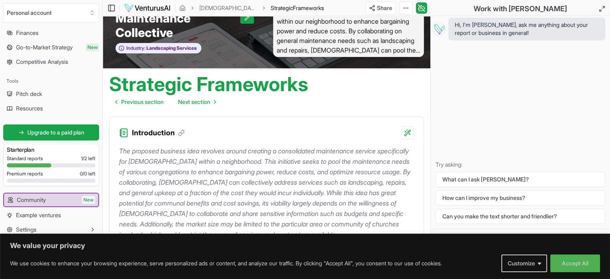 The image size is (610, 279). Describe the element at coordinates (51, 47) in the screenshot. I see `a: Go-to-Market StrategyNew` at that location.